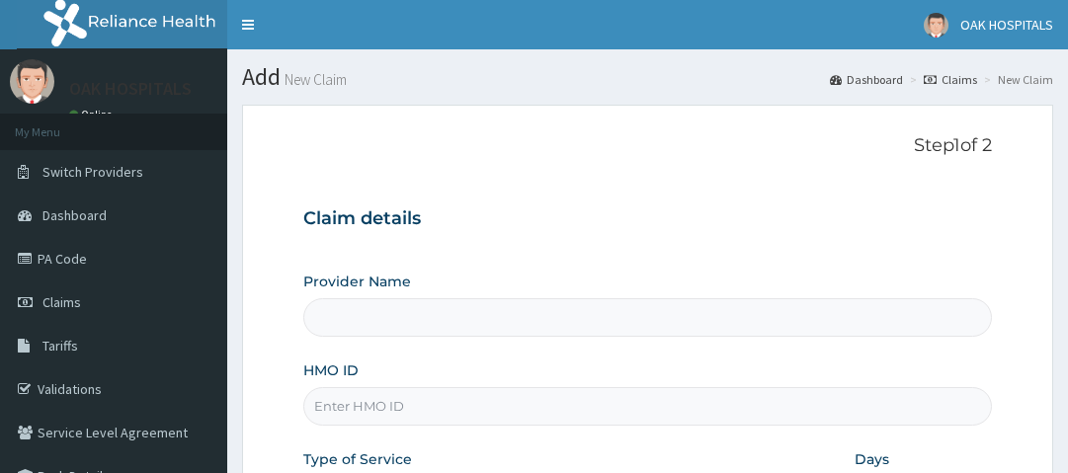 The height and width of the screenshot is (473, 1068). I want to click on span: Claims, so click(61, 302).